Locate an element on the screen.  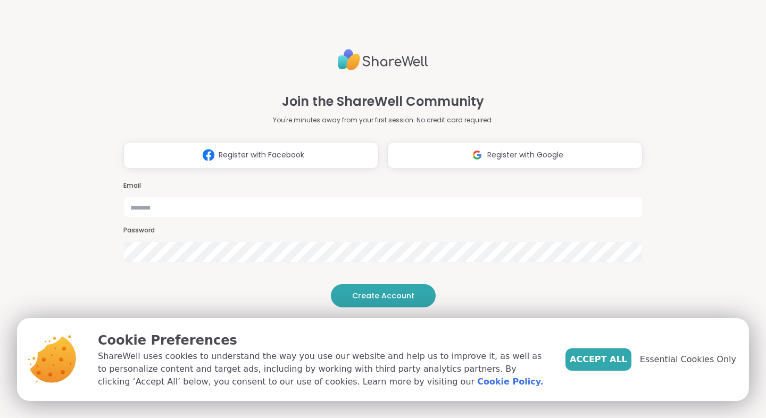
span: Register with Google is located at coordinates (525, 155).